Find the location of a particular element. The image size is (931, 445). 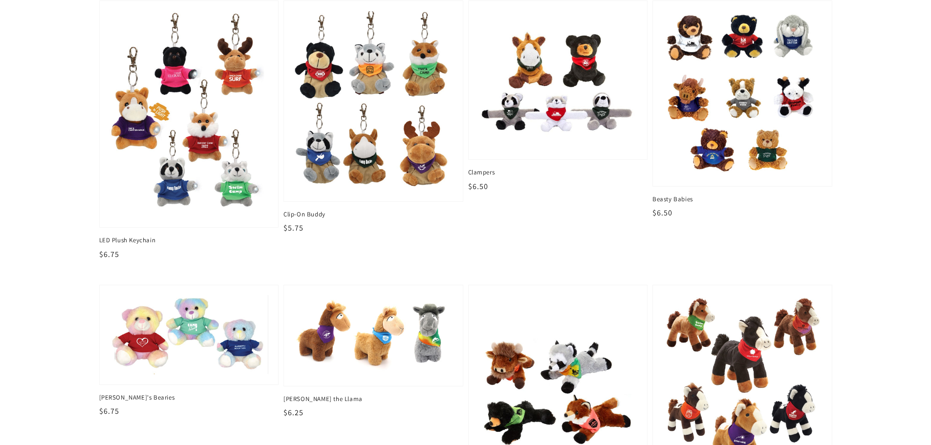

span: $6.25 is located at coordinates (293, 412).